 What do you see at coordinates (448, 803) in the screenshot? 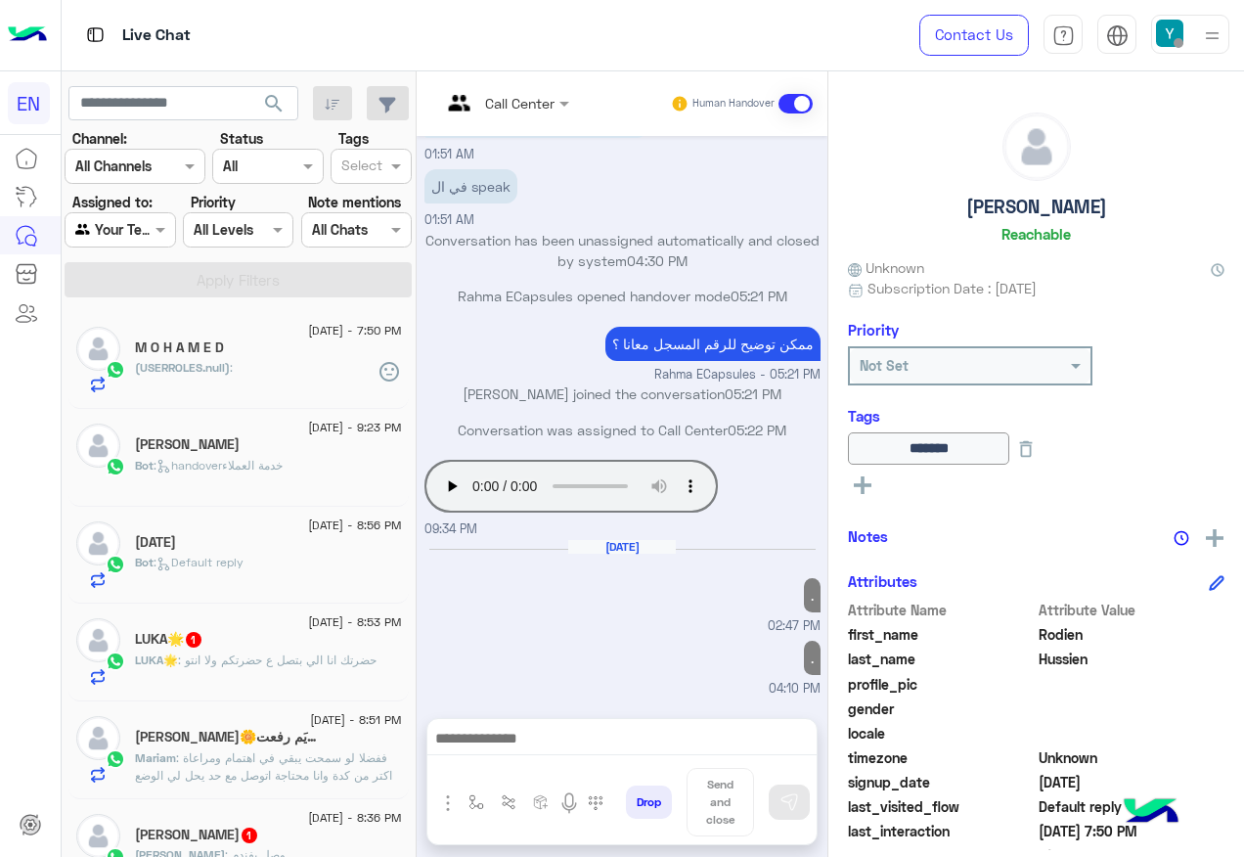
I see `img: send attachment` at bounding box center [448, 803].